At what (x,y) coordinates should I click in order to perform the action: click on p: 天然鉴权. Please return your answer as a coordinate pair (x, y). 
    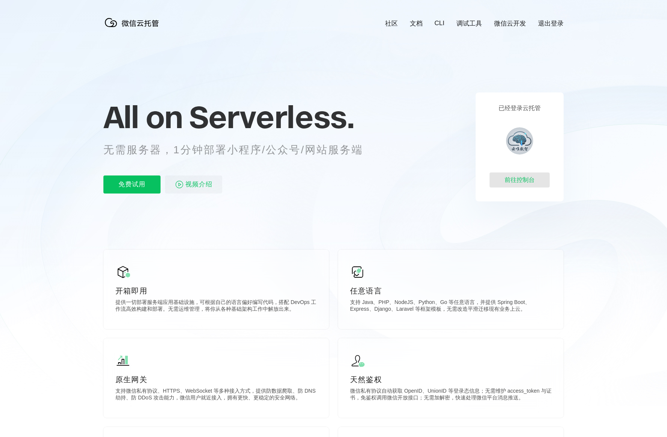
    Looking at the image, I should click on (451, 380).